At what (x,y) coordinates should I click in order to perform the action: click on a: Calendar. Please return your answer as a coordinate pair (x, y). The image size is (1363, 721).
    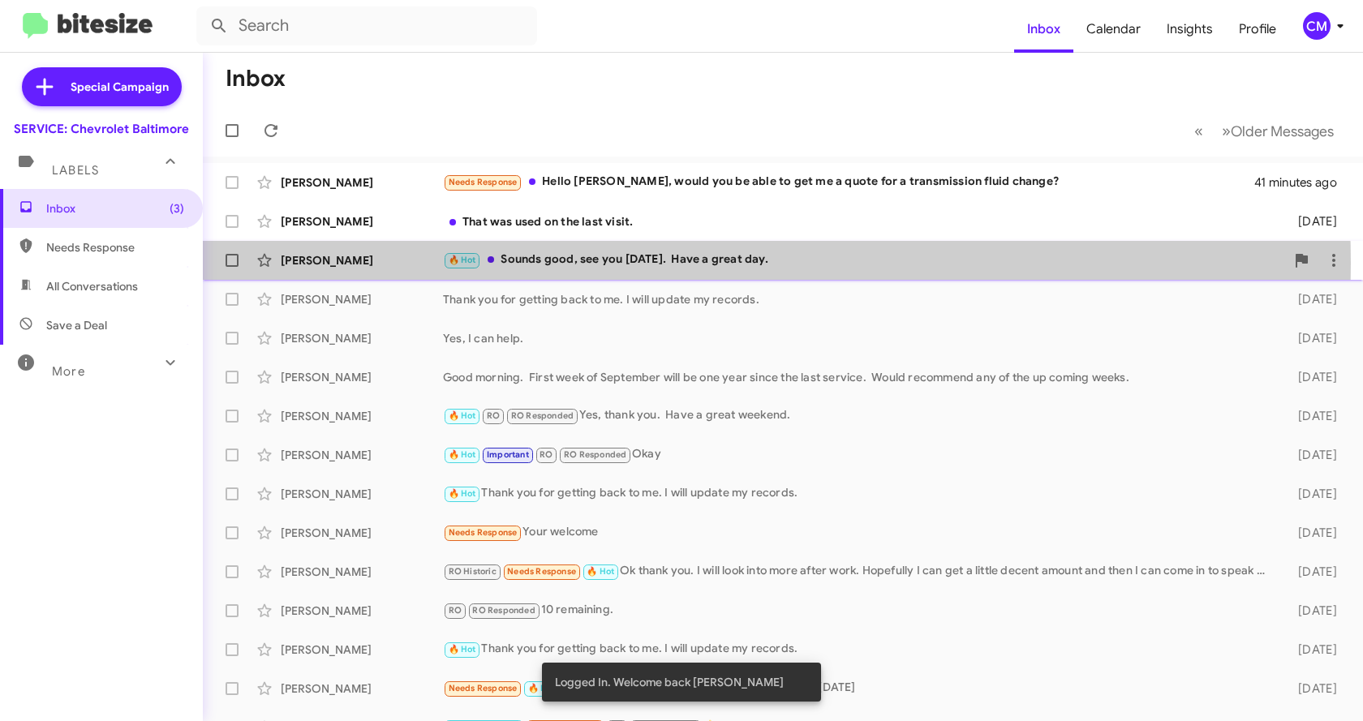
    Looking at the image, I should click on (1113, 29).